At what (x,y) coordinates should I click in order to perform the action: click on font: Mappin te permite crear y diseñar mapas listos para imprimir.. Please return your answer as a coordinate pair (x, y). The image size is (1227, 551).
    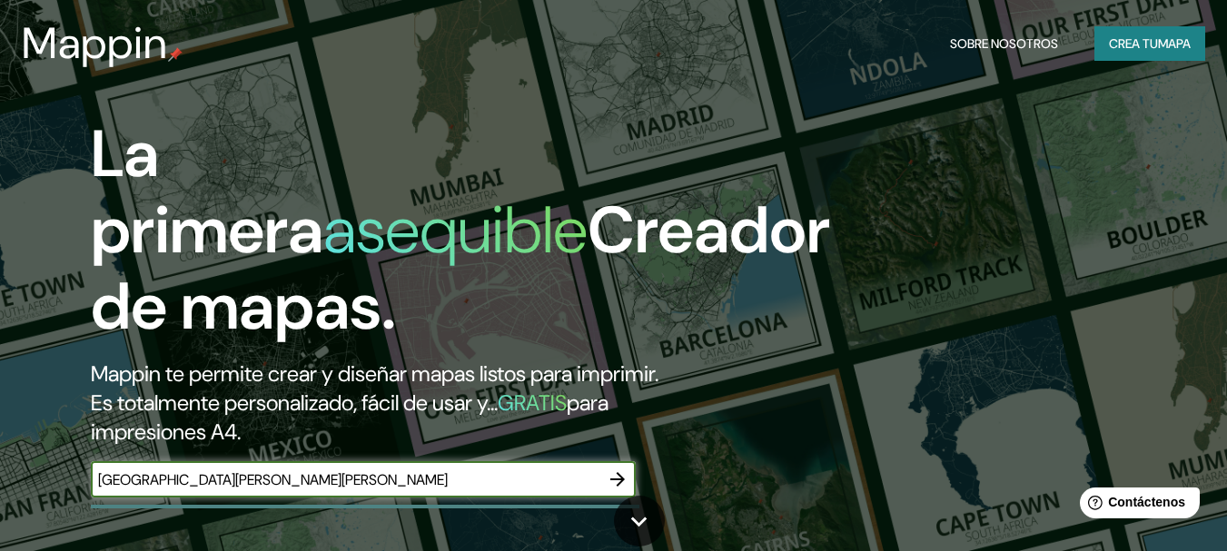
    Looking at the image, I should click on (374, 373).